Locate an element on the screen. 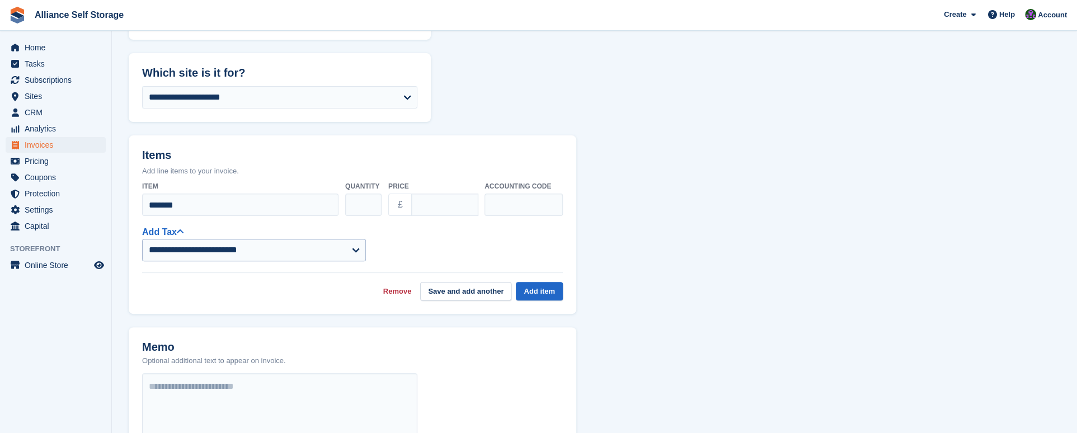  span: Coupons is located at coordinates (58, 177).